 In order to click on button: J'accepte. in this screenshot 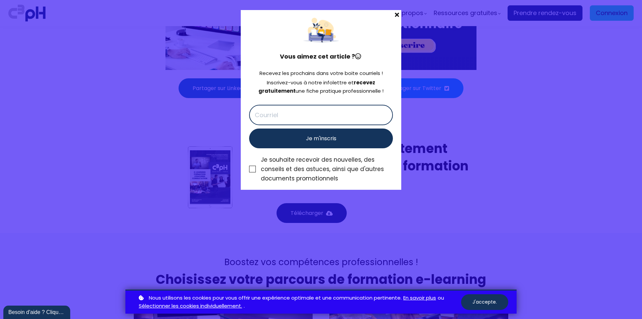, I will do `click(485, 302)`.